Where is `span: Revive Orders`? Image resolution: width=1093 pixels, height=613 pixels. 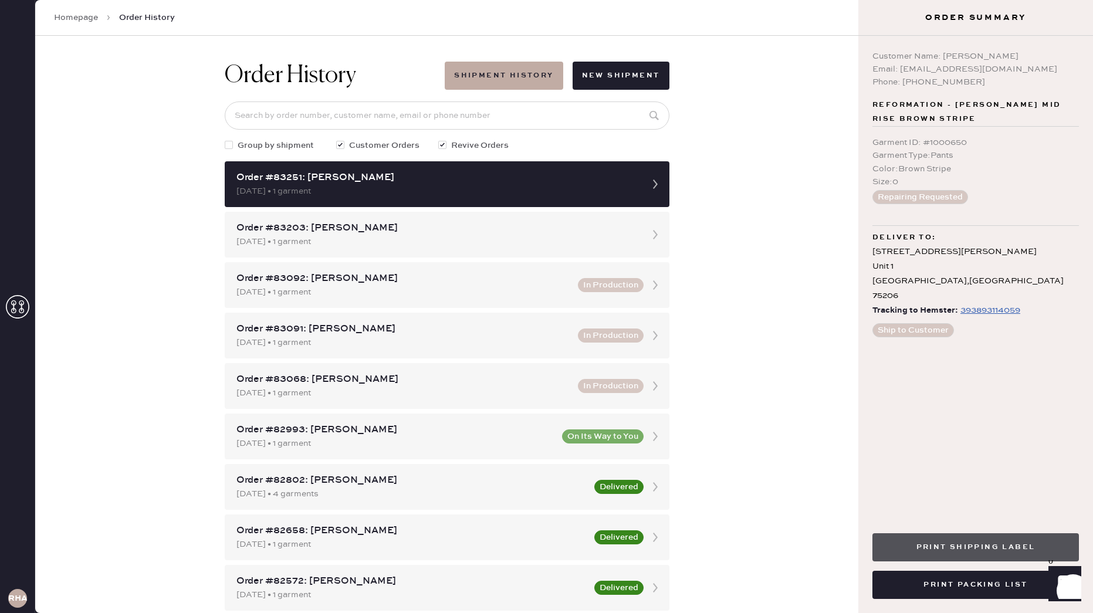
span: Revive Orders is located at coordinates (480, 145).